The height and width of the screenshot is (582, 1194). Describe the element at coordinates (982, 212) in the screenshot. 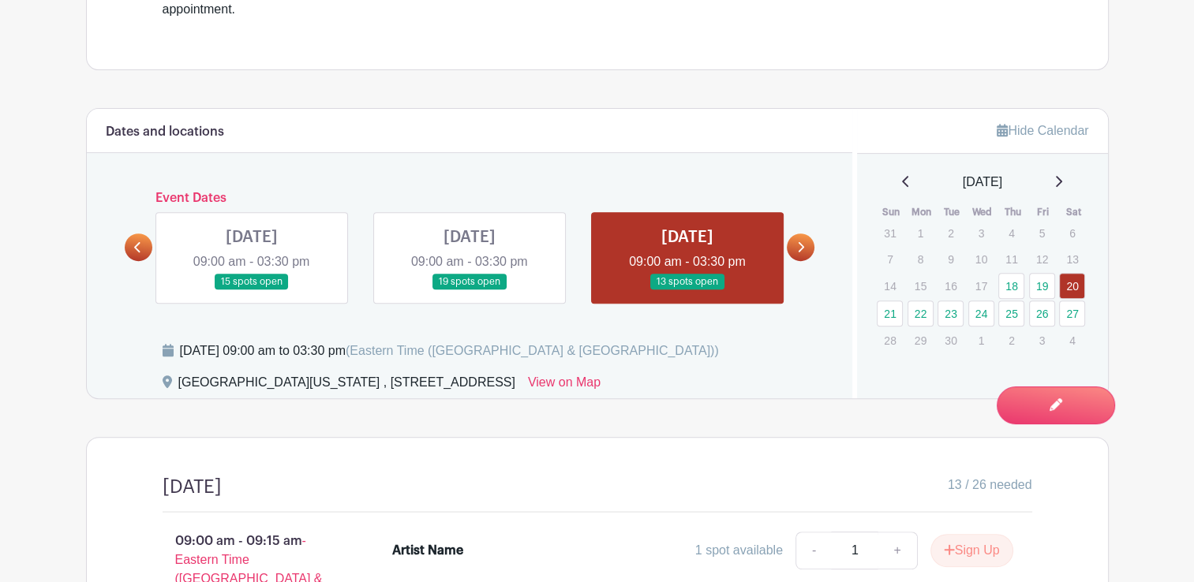

I see `th: Wed` at that location.